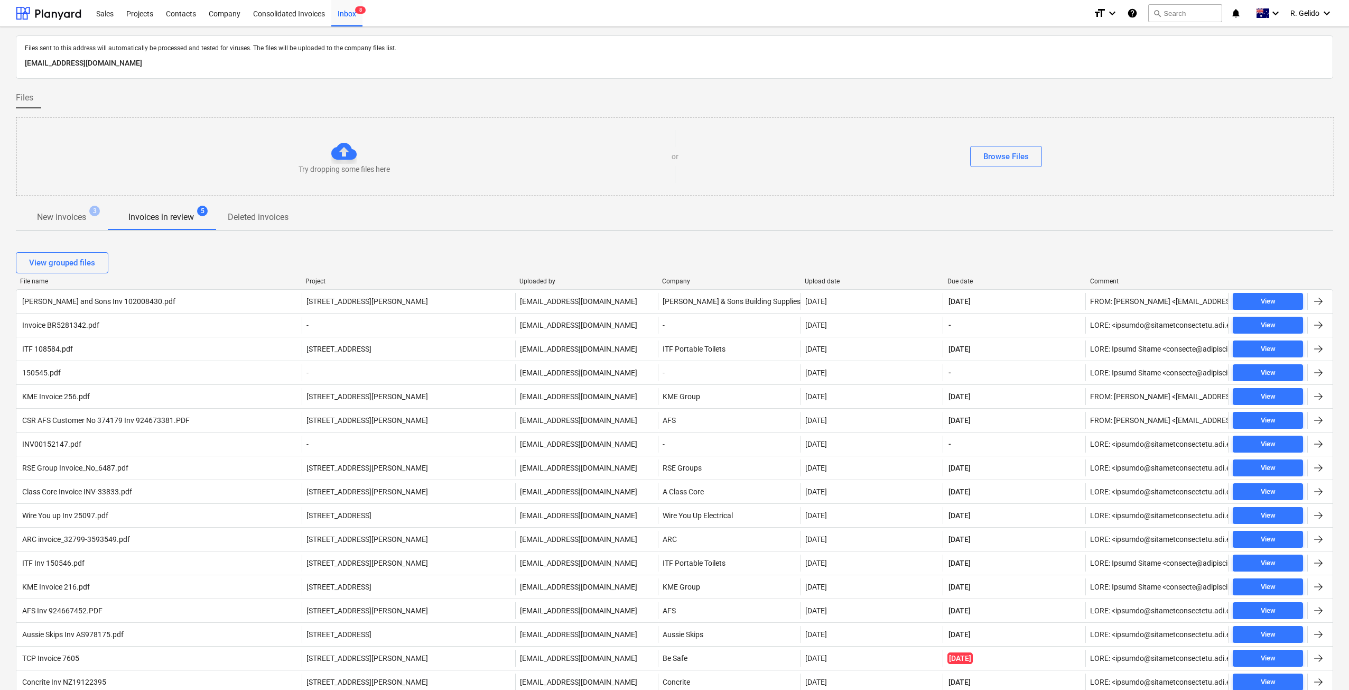 This screenshot has width=1349, height=690. What do you see at coordinates (61, 217) in the screenshot?
I see `p: New invoices` at bounding box center [61, 217].